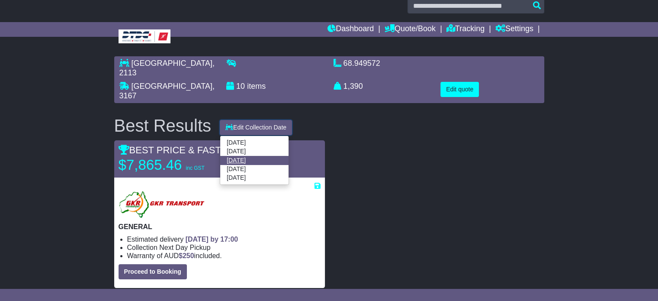 The width and height of the screenshot is (658, 301). I want to click on span: 250, so click(188, 255).